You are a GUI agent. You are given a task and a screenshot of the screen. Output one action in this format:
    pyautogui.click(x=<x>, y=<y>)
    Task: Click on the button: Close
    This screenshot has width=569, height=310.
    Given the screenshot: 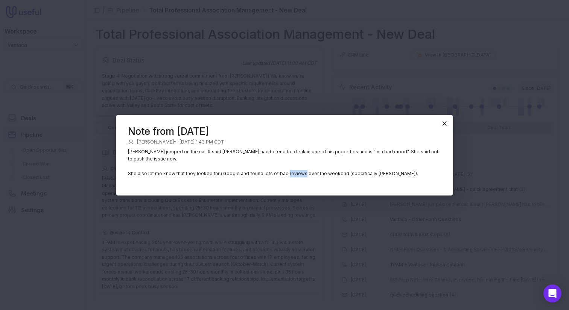 What is the action you would take?
    pyautogui.click(x=444, y=123)
    